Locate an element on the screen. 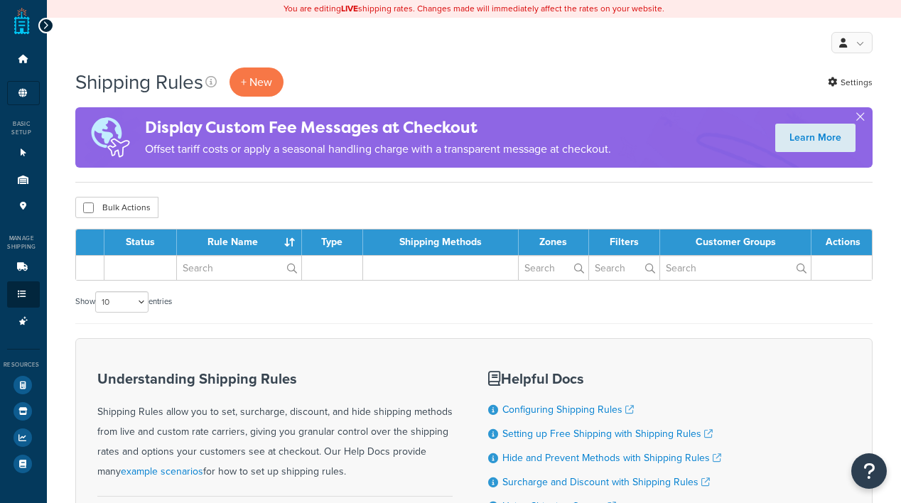 The image size is (901, 503). a: Configuring Shipping Rules is located at coordinates (568, 409).